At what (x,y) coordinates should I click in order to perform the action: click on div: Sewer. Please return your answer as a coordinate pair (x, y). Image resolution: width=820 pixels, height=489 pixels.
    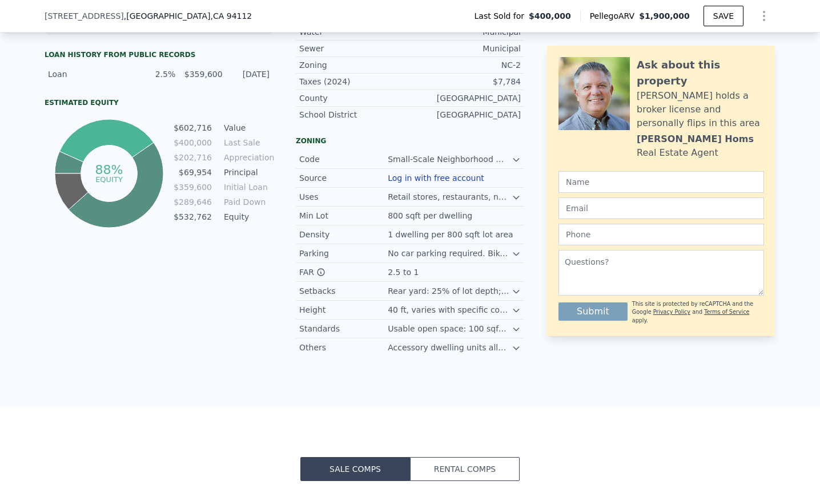
    Looking at the image, I should click on (355, 49).